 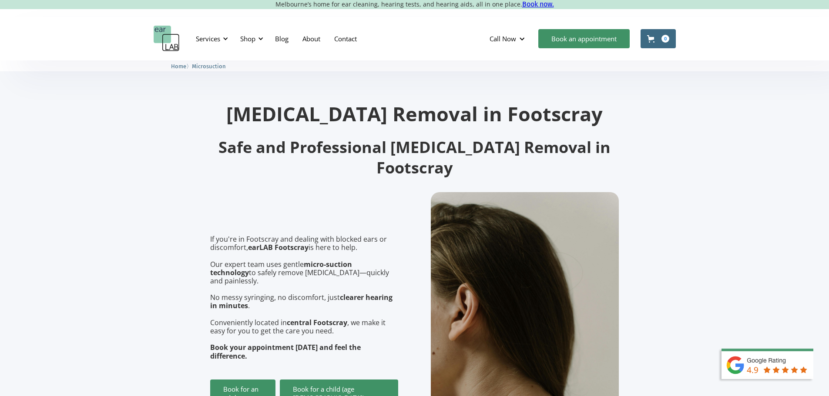 What do you see at coordinates (301, 302) in the screenshot?
I see `strong: clearer hearing in minutes` at bounding box center [301, 302].